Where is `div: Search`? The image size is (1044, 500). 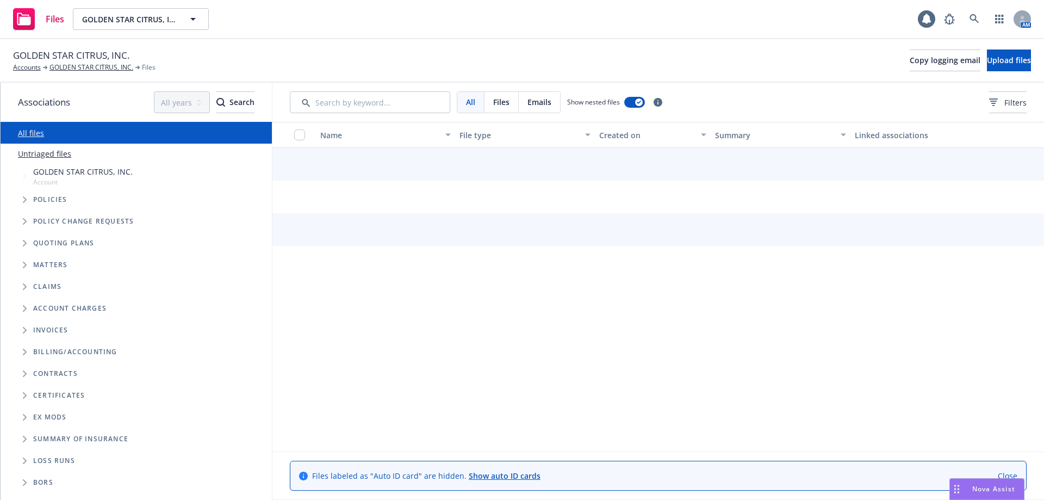 div: Search is located at coordinates (235, 102).